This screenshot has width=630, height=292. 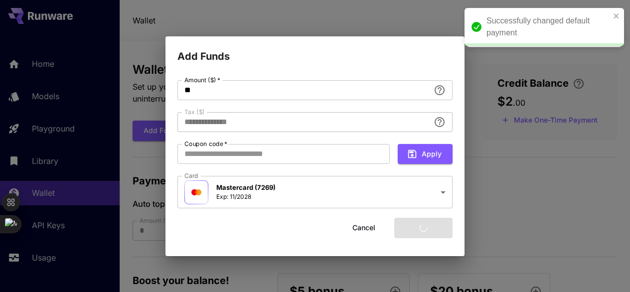 What do you see at coordinates (315, 50) in the screenshot?
I see `h2: Add Funds` at bounding box center [315, 50].